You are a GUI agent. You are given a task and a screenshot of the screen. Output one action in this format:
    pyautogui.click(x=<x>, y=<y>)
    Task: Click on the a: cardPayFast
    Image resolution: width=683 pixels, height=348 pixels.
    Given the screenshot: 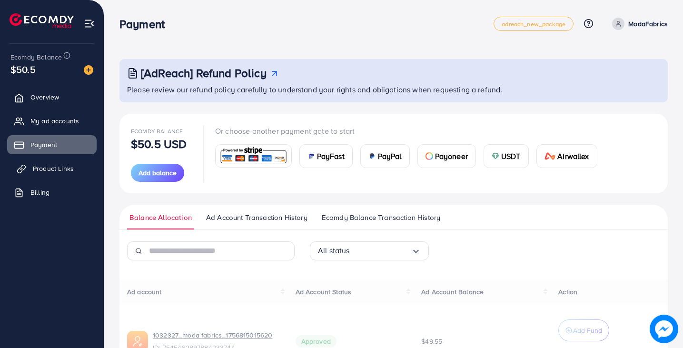 What is the action you would take?
    pyautogui.click(x=326, y=156)
    